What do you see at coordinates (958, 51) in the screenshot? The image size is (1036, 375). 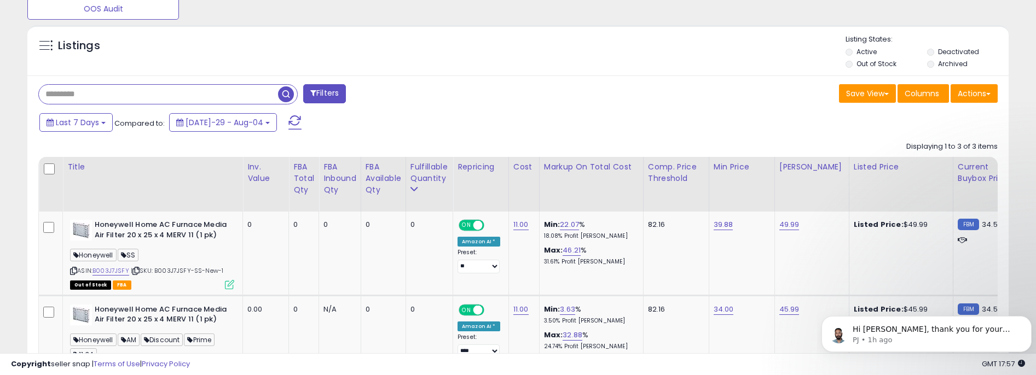 I see `label: Deactivated` at bounding box center [958, 51].